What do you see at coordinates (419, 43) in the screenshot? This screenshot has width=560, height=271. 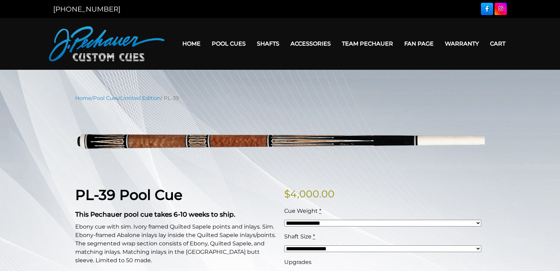 I see `a: Fan Page` at bounding box center [419, 43].